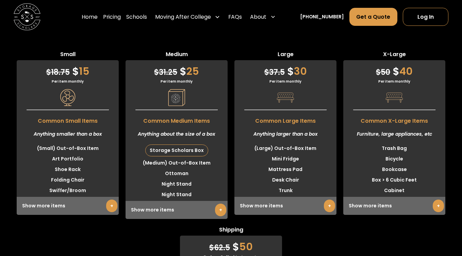  I want to click on li: Mini Fridge, so click(286, 159).